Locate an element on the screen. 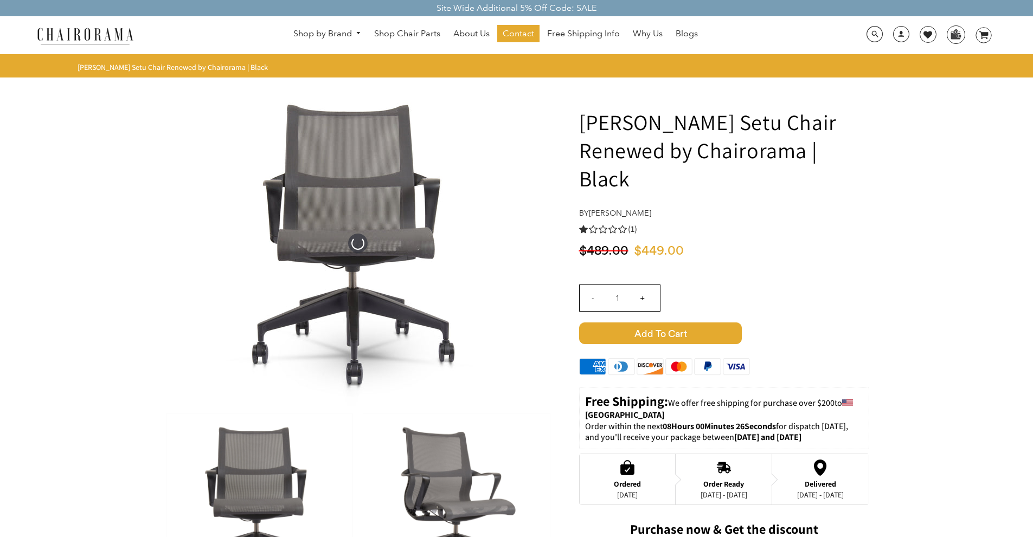 The width and height of the screenshot is (1033, 537). span: Contact is located at coordinates (518, 34).